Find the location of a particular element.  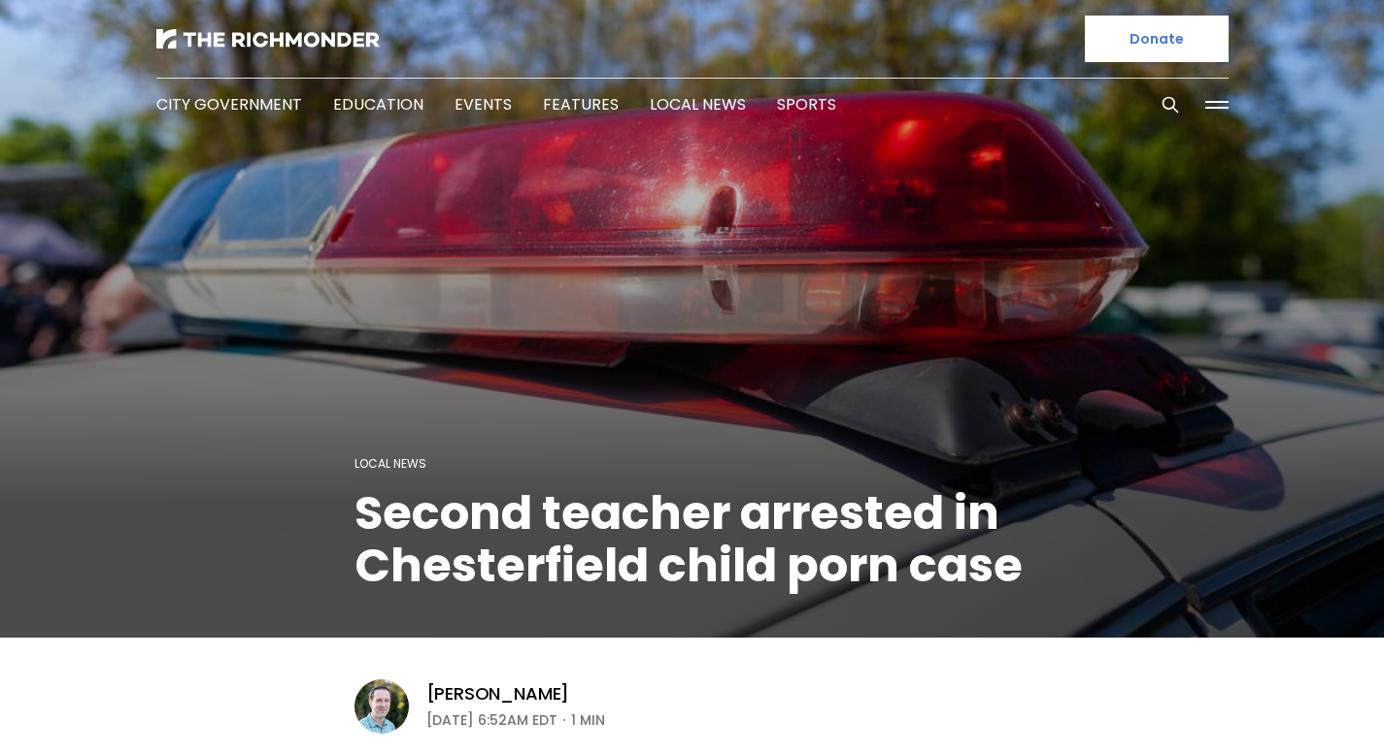

a: Features is located at coordinates (581, 104).